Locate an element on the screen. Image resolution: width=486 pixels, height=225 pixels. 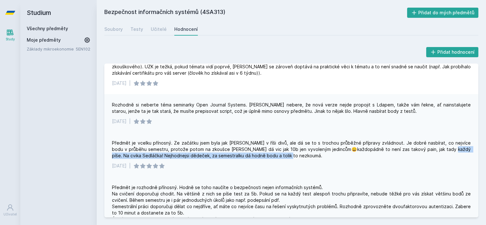
a: Všechny předměty is located at coordinates (47, 28).